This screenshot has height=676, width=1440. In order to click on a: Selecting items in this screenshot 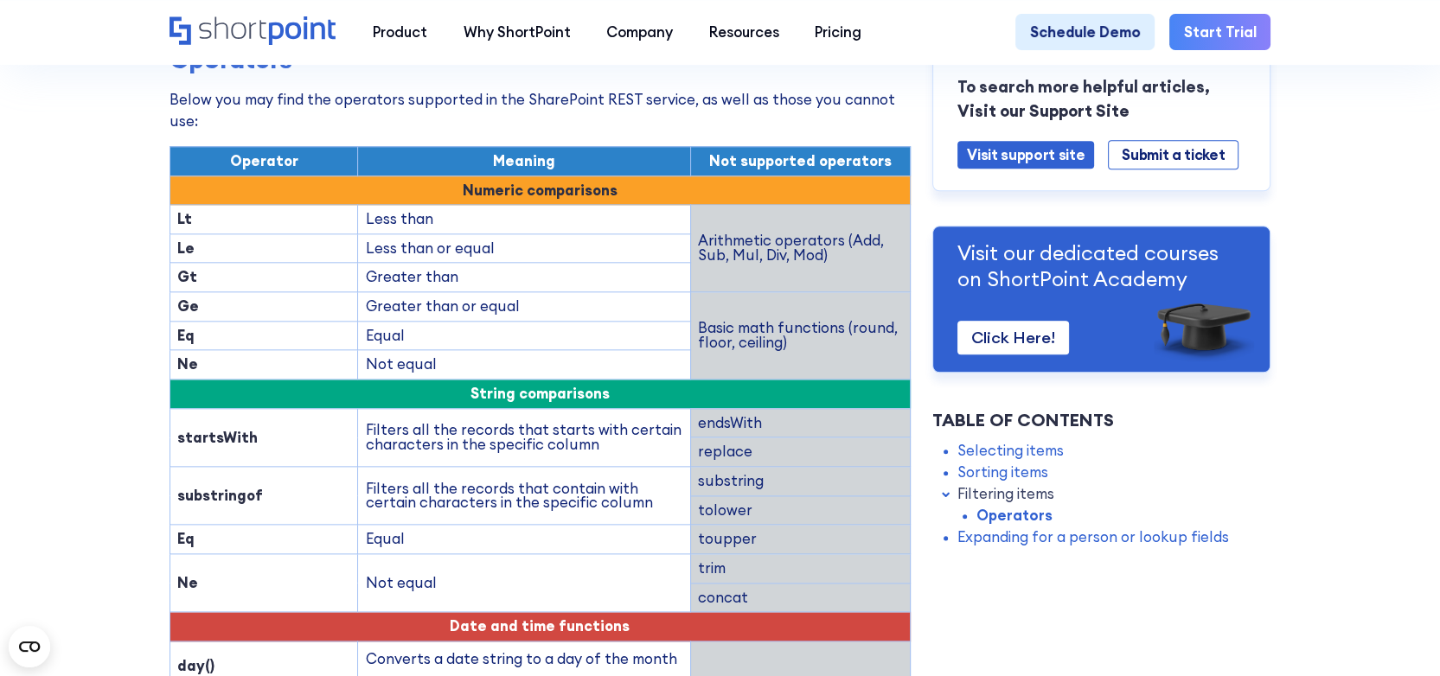, I will do `click(1010, 451)`.